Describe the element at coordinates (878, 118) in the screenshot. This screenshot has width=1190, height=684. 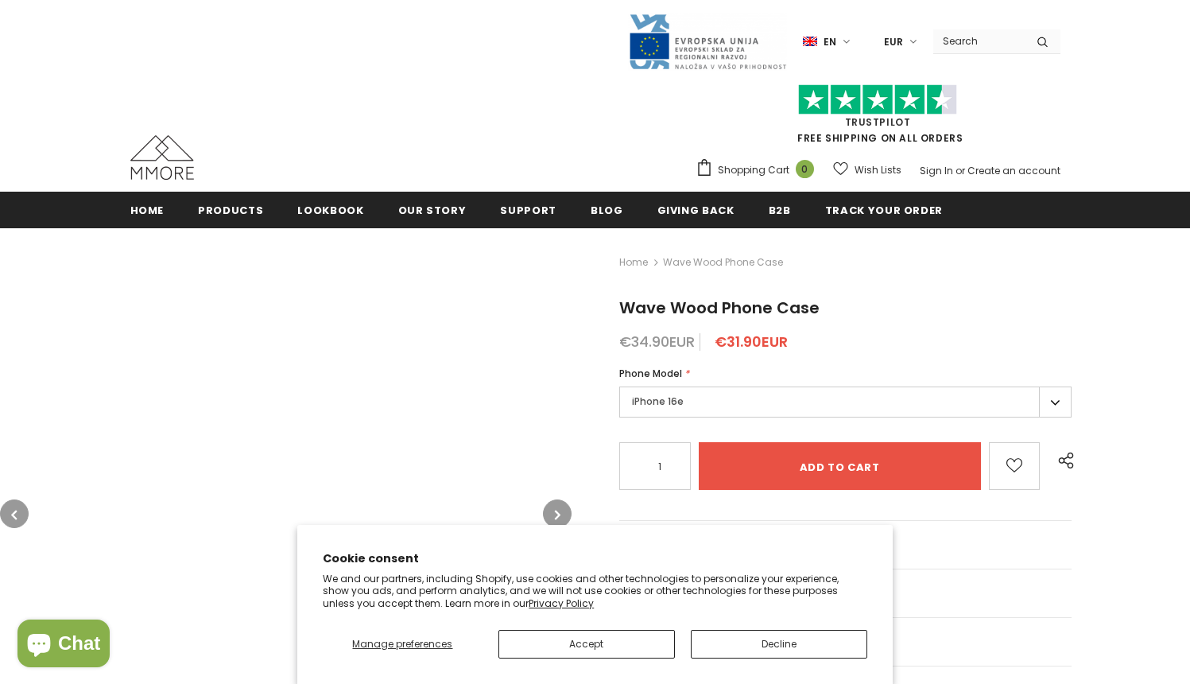
I see `span: FREE SHIPPING ON ALL ORDERS` at that location.